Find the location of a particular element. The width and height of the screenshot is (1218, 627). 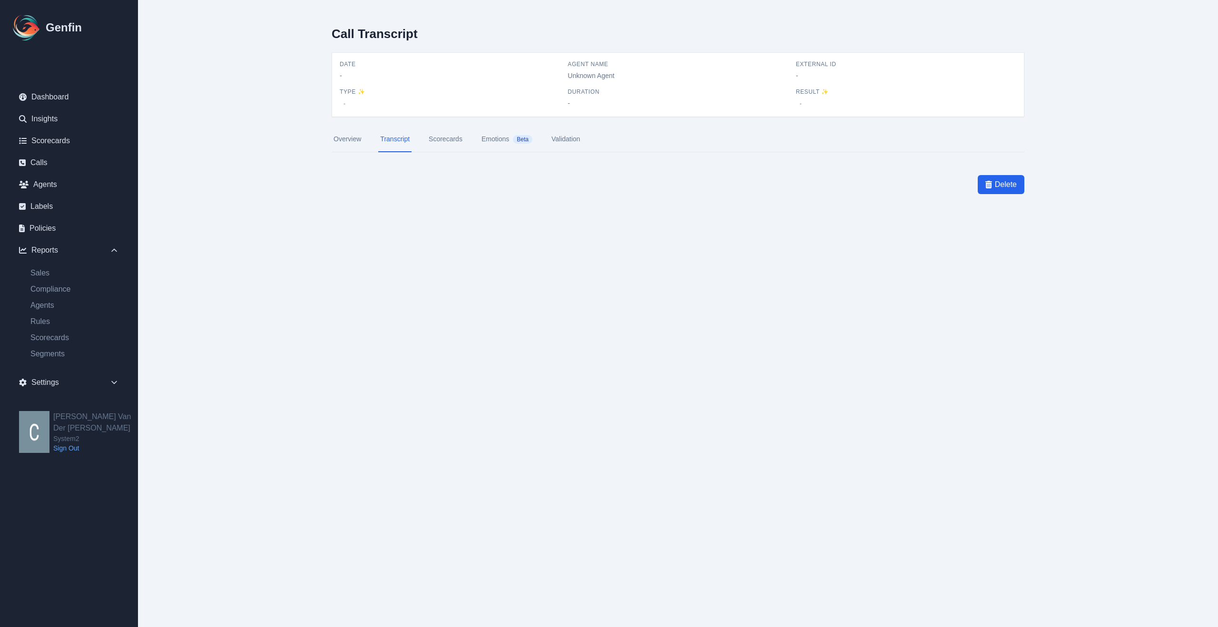

a: Sales is located at coordinates (75, 273).